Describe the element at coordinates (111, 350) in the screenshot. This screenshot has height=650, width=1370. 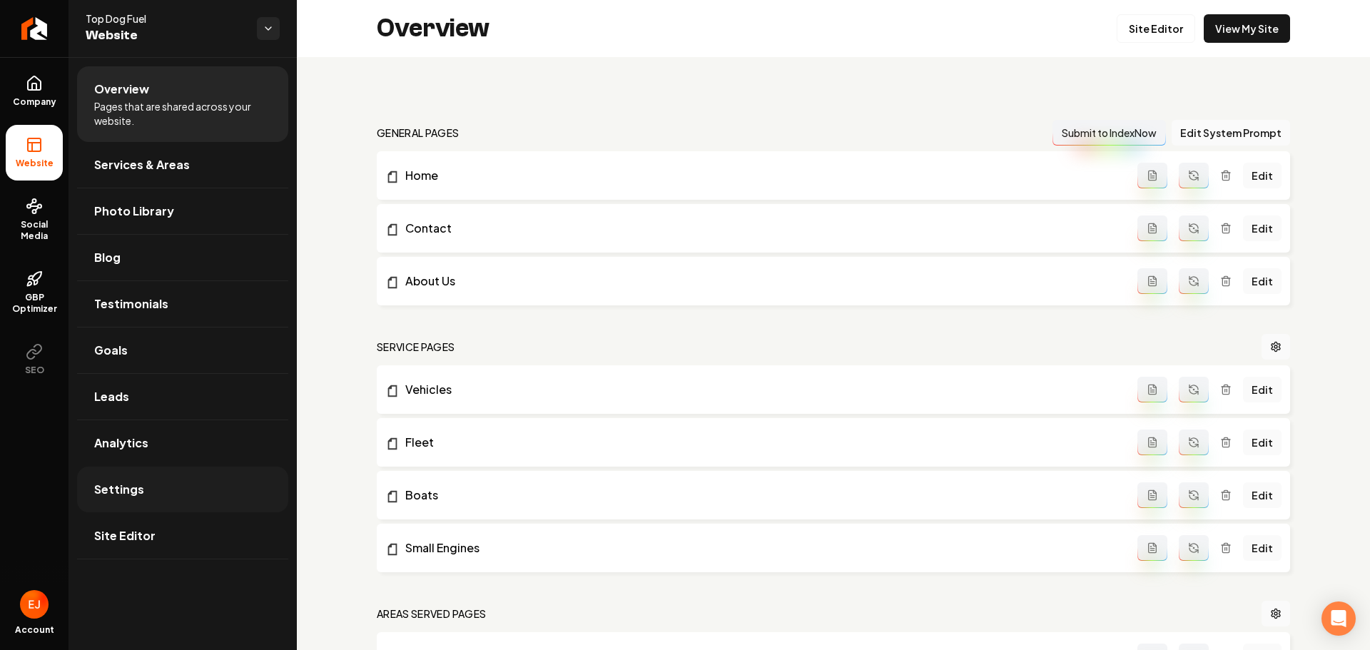
I see `span: Goals` at that location.